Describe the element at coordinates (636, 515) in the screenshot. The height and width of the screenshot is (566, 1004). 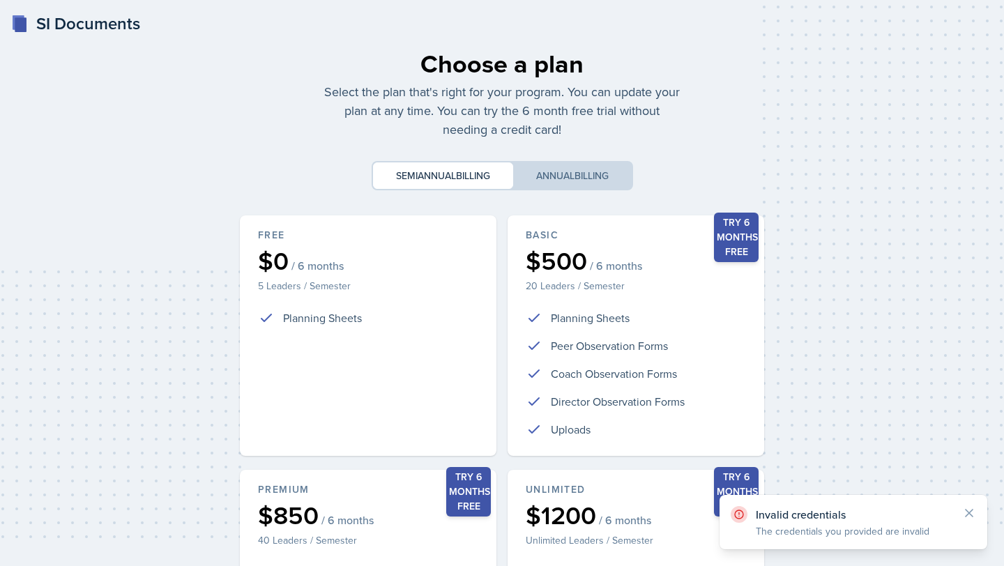
I see `div: $1200` at that location.